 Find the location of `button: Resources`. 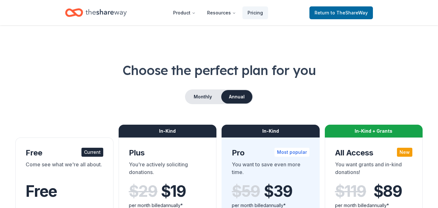

button: Resources is located at coordinates (221, 13).